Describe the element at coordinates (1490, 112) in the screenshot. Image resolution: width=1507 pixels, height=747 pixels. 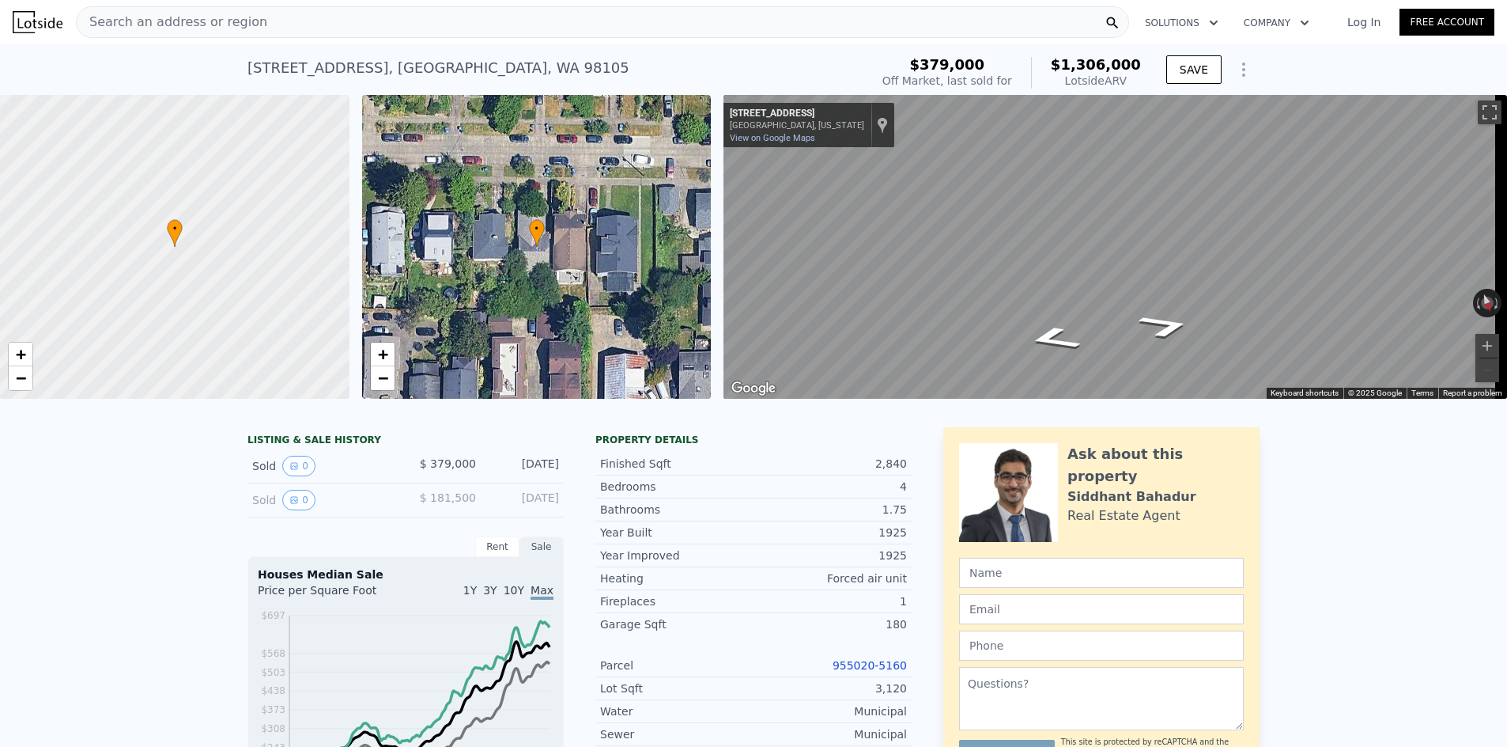
I see `button: Toggle fullscreen view` at that location.